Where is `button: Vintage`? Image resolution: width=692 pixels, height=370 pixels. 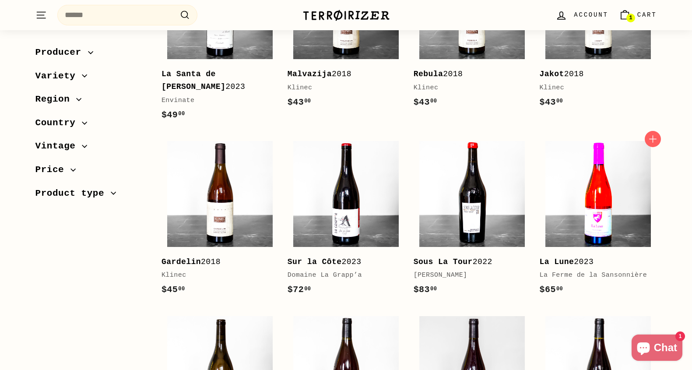
button: Vintage is located at coordinates (91, 148).